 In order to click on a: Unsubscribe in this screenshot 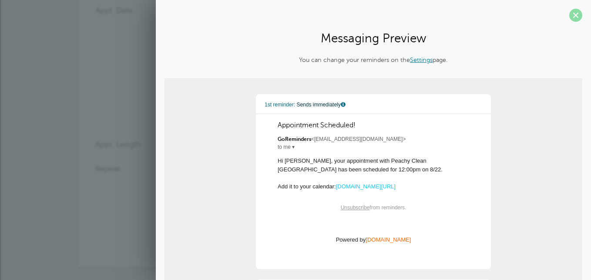, I will do `click(355, 207)`.